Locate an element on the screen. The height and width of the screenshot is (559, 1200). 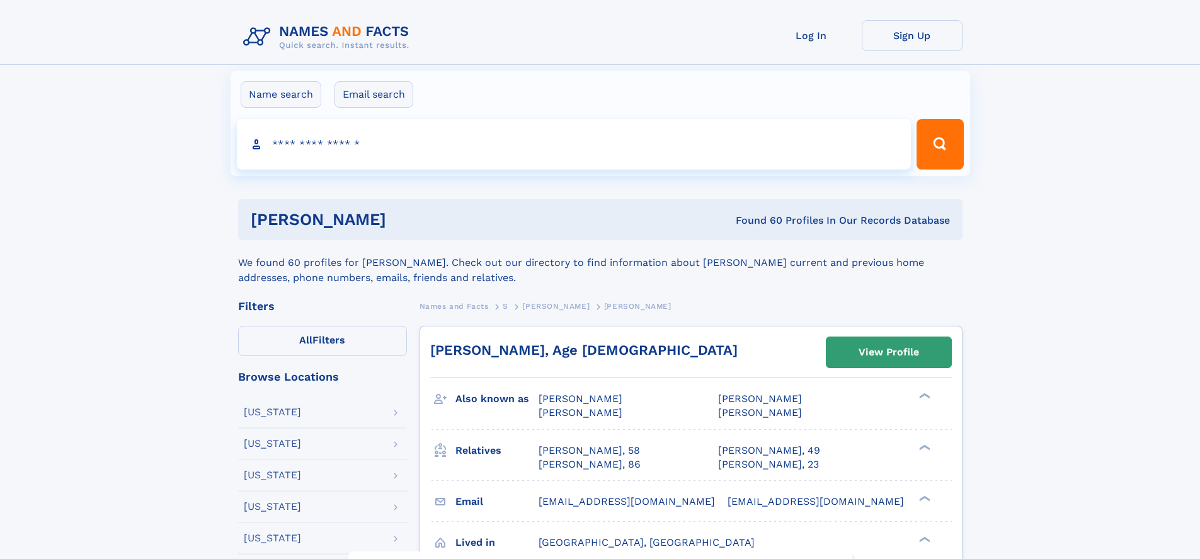
div: Filters is located at coordinates (323, 306).